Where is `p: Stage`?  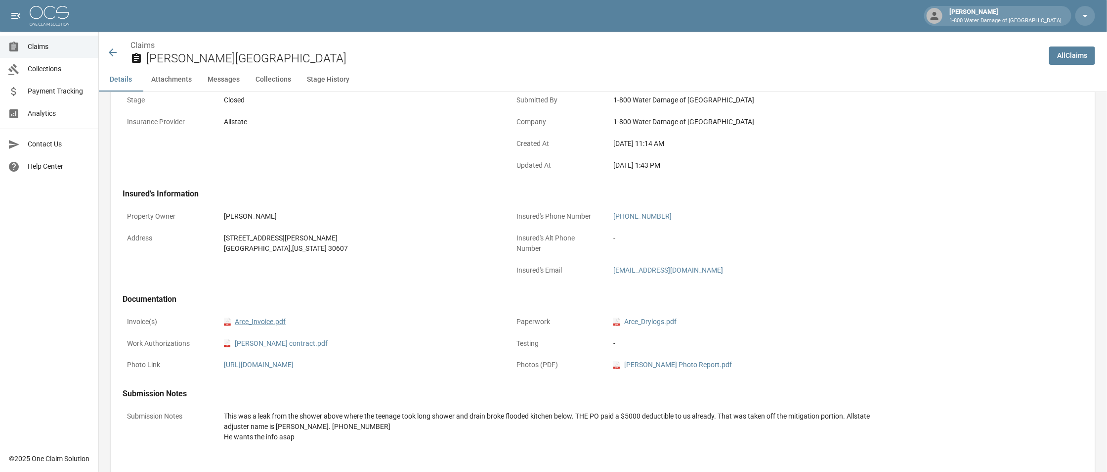
p: Stage is located at coordinates (167, 100).